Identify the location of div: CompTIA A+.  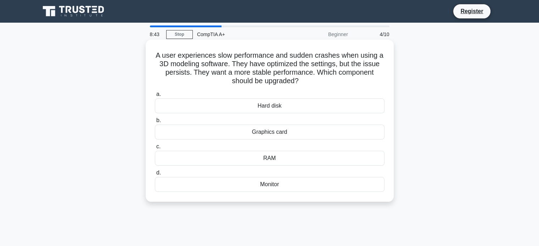
(241, 34).